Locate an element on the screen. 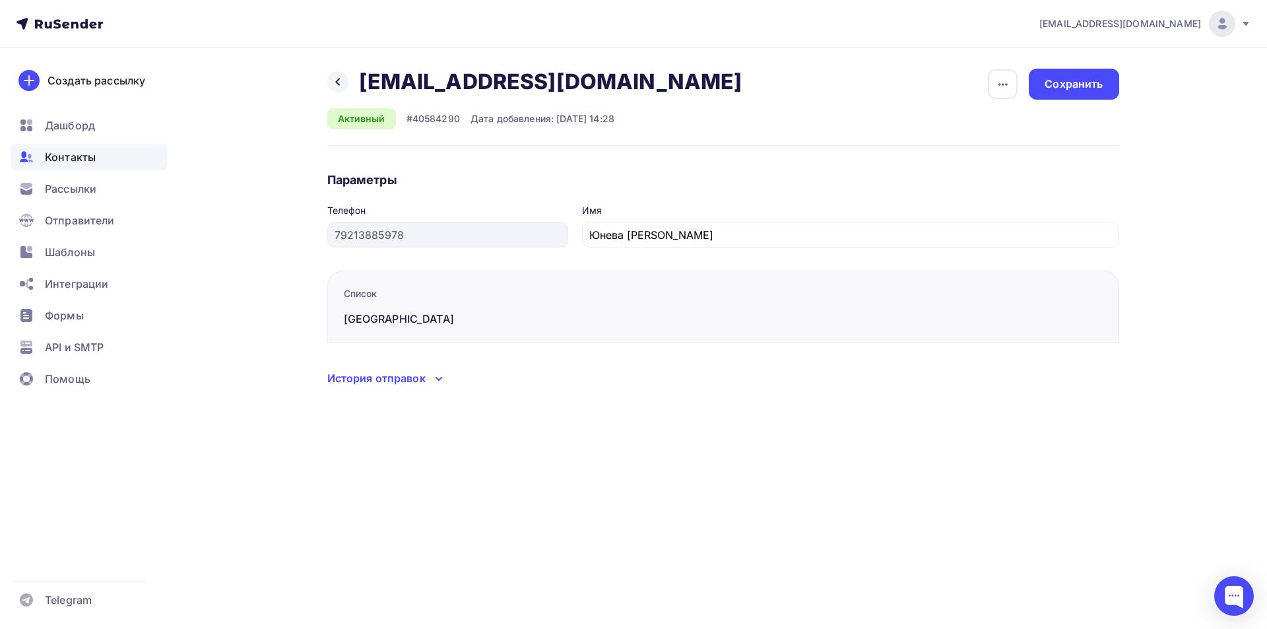 The image size is (1267, 629). span: Контакты is located at coordinates (70, 157).